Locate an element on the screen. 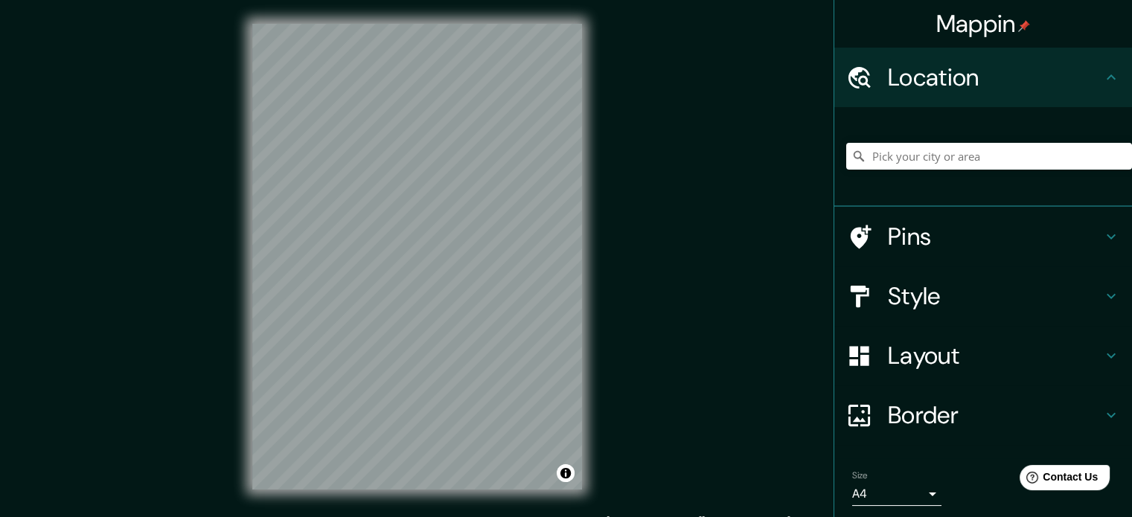 The image size is (1132, 517). h4: Layout is located at coordinates (995, 356).